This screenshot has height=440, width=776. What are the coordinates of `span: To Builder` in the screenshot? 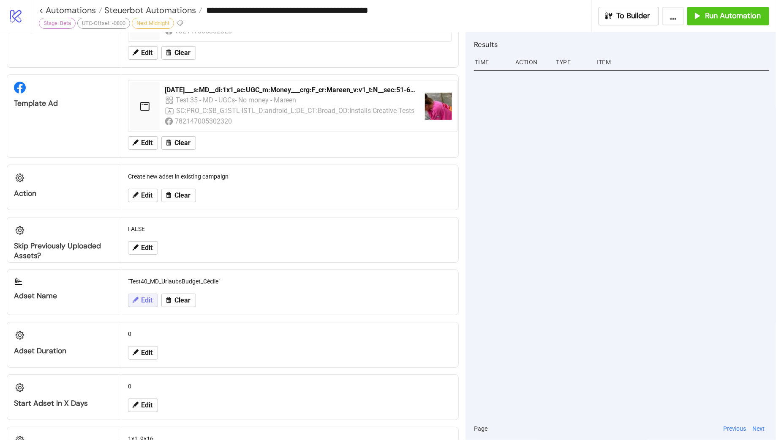 It's located at (634, 16).